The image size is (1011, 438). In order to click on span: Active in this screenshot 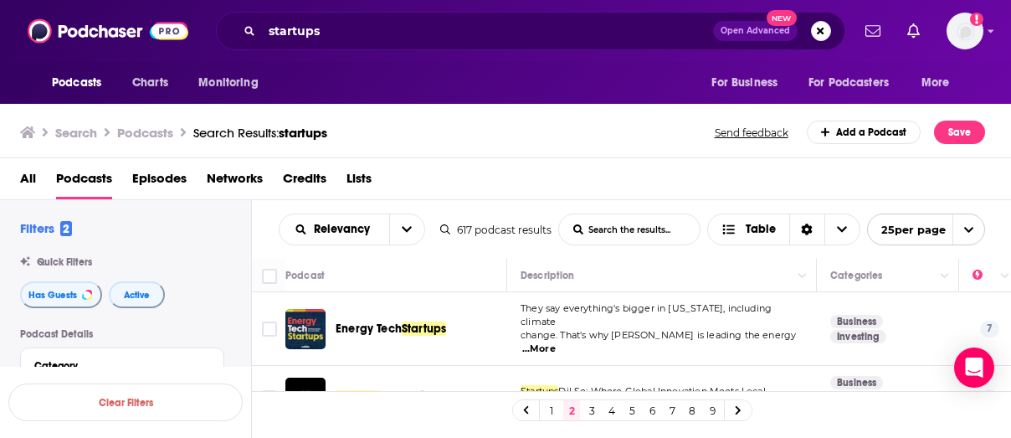, I will do `click(136, 295)`.